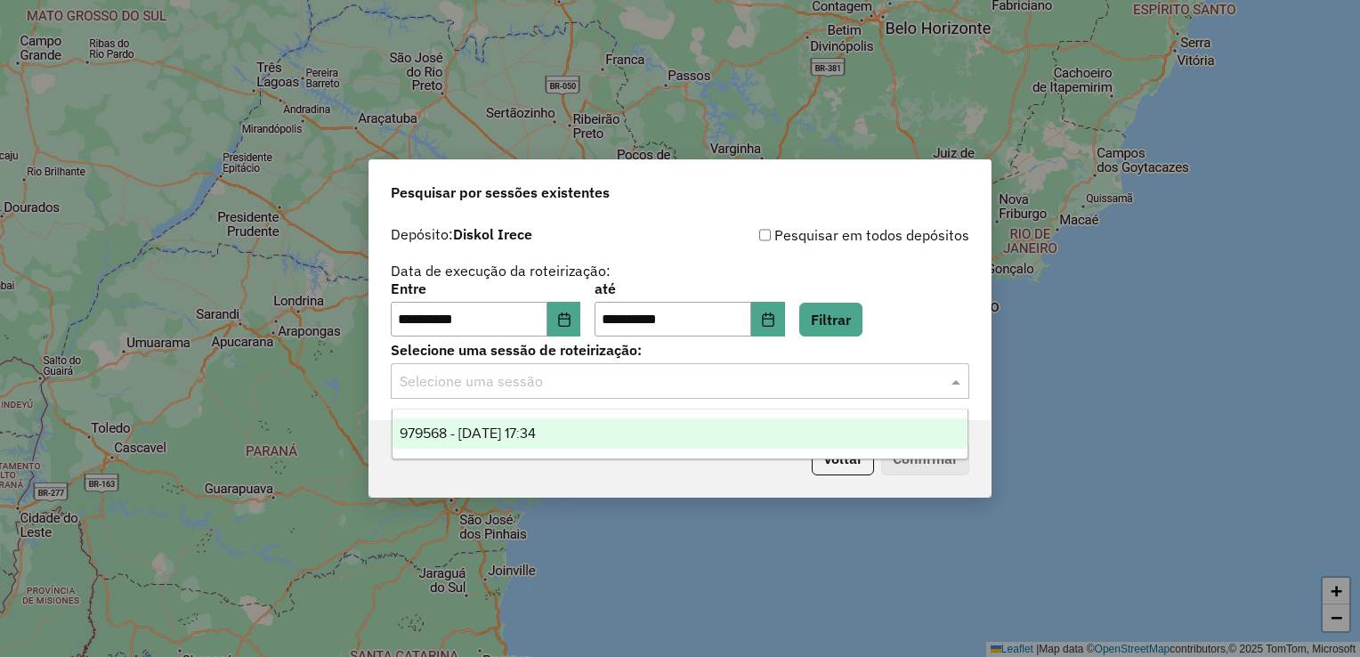 The image size is (1360, 657). Describe the element at coordinates (500, 192) in the screenshot. I see `span: Pesquisar por sessões existentes` at that location.